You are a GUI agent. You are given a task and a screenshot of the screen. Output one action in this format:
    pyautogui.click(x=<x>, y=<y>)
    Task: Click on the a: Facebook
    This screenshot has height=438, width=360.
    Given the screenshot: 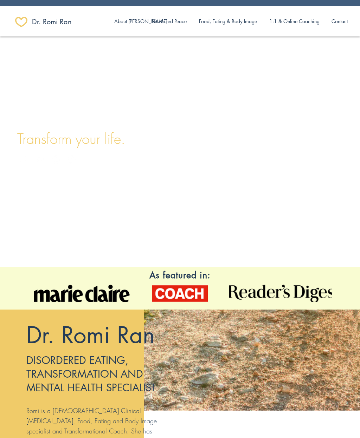 What is the action you would take?
    pyautogui.click(x=24, y=160)
    